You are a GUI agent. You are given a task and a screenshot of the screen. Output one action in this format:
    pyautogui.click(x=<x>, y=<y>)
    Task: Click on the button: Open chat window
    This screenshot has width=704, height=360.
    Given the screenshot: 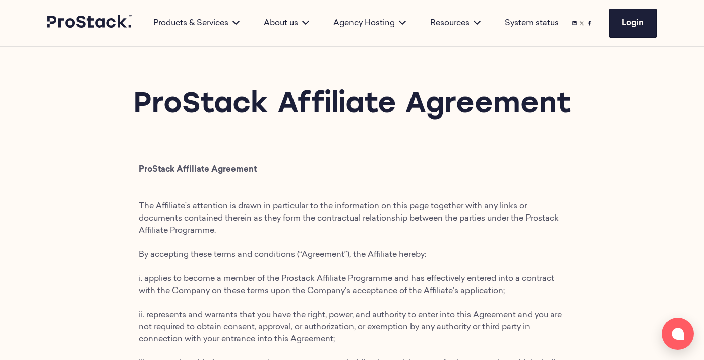 What is the action you would take?
    pyautogui.click(x=677, y=334)
    